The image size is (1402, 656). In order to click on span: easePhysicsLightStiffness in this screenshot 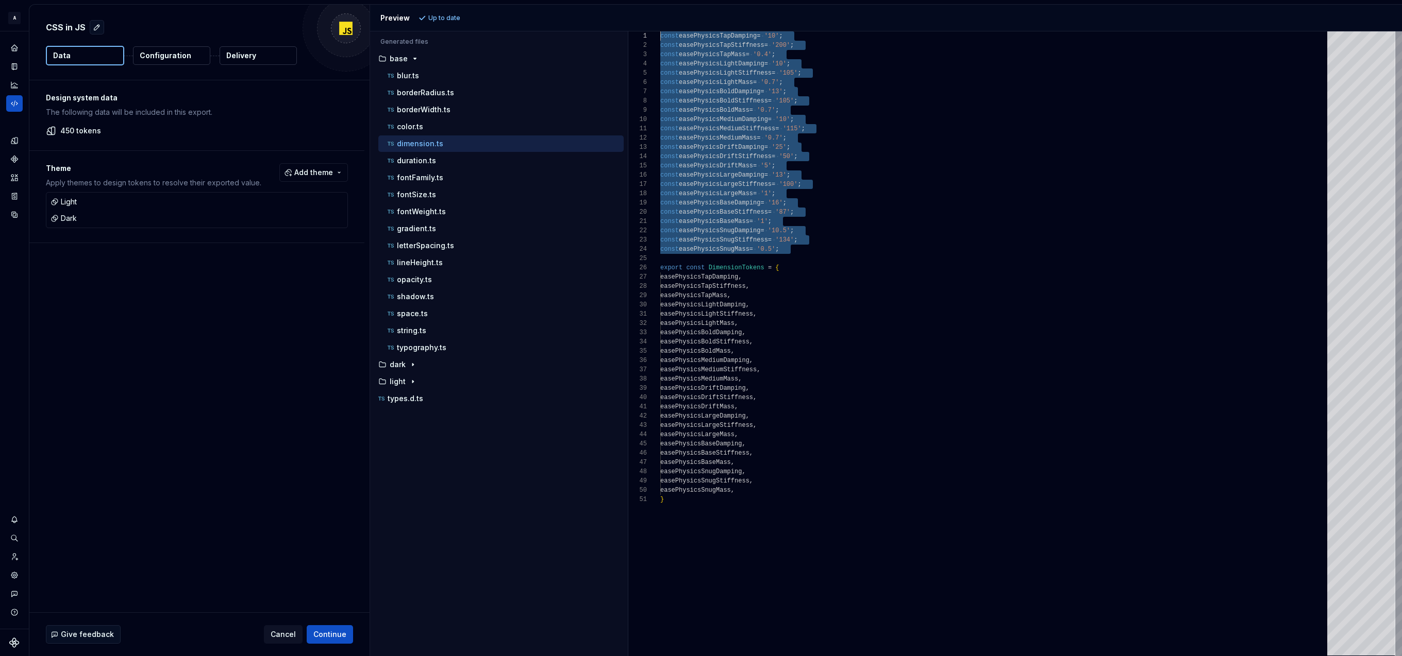, I will do `click(706, 314)`.